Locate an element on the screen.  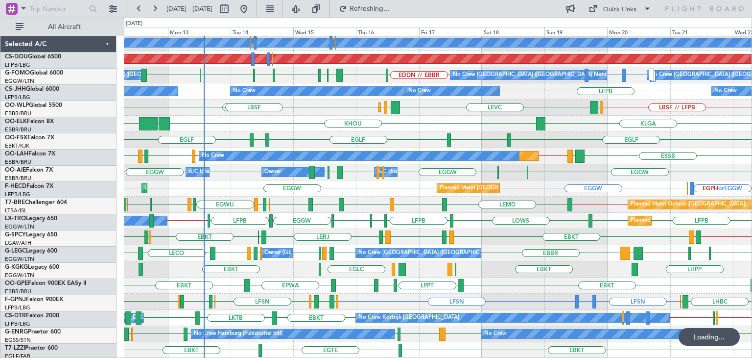
div: Tue 14 is located at coordinates (262, 31).